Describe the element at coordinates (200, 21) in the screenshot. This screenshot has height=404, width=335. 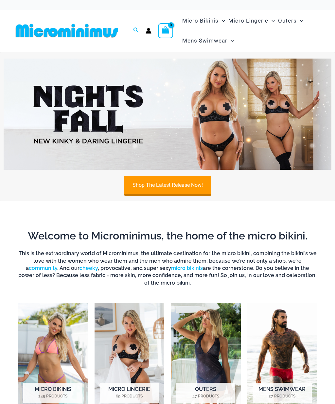
I see `span: Micro Bikinis` at that location.